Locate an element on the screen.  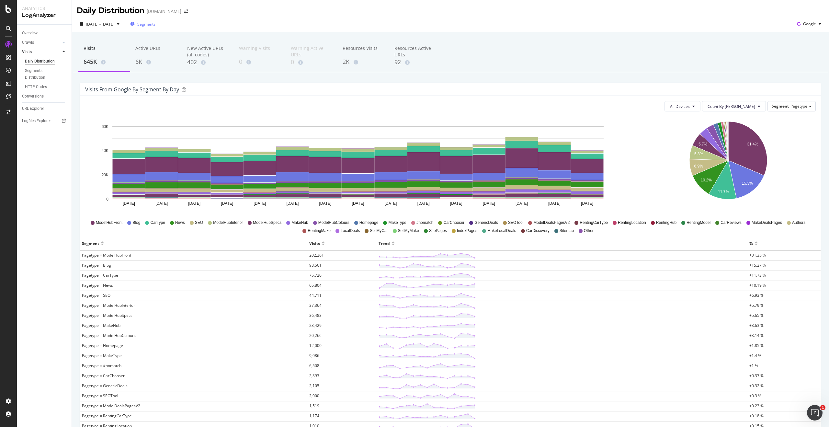
span: 12,000 is located at coordinates (315, 345).